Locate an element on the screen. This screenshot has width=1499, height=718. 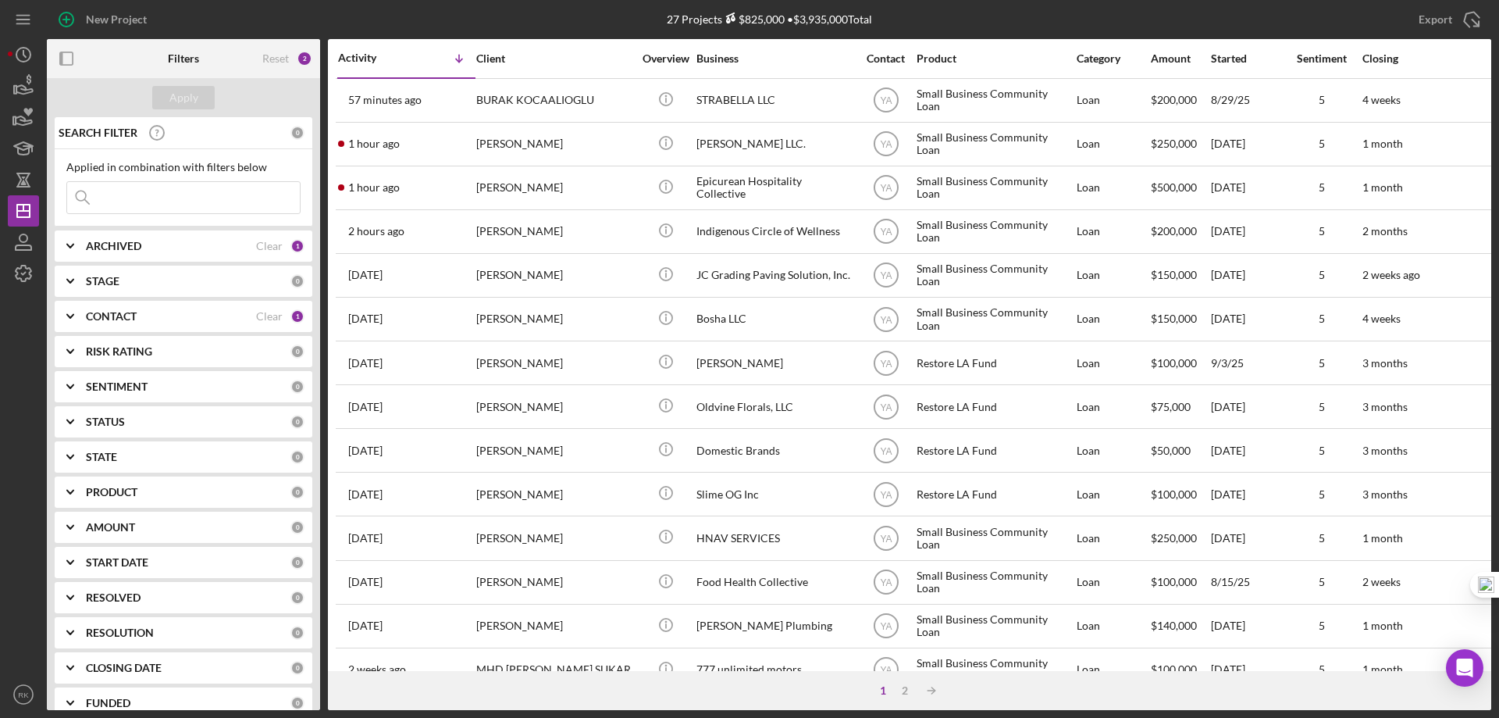
div: Client is located at coordinates (554, 59).